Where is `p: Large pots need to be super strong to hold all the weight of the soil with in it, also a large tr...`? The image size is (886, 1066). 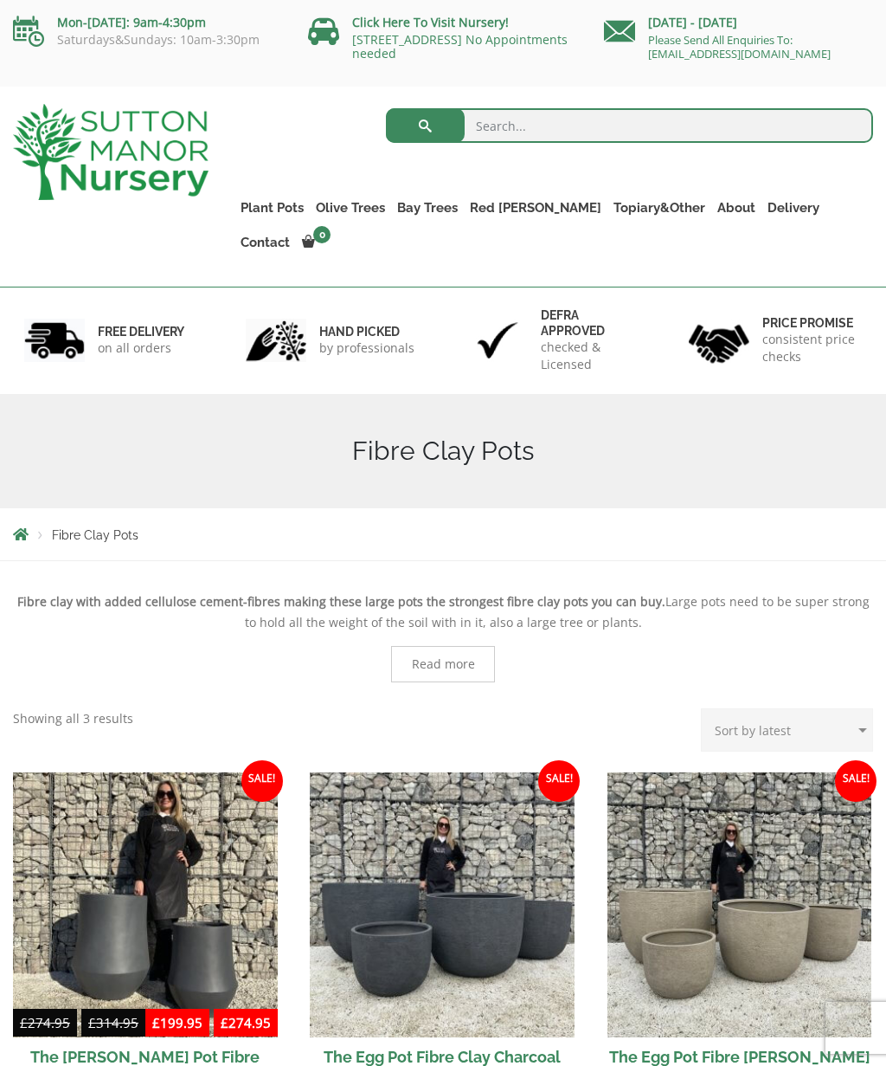
p: Large pots need to be super strong to hold all the weight of the soil with in it, also a large tr... is located at coordinates (443, 612).